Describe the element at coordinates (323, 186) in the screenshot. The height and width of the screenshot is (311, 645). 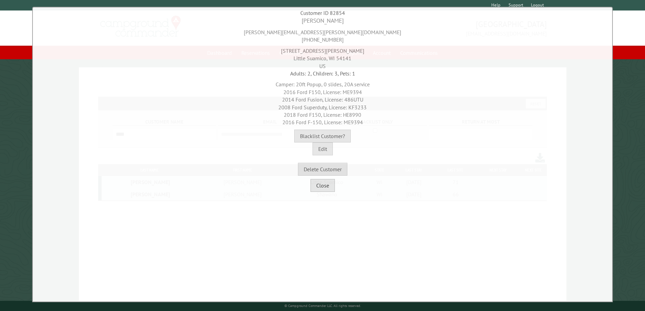
I see `button: Close` at that location.